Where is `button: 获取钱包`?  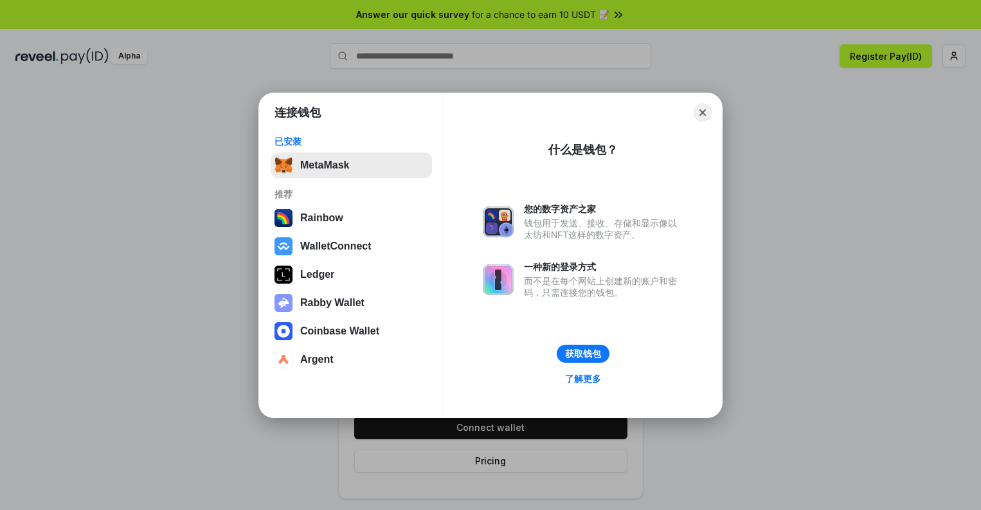
button: 获取钱包 is located at coordinates (583, 354).